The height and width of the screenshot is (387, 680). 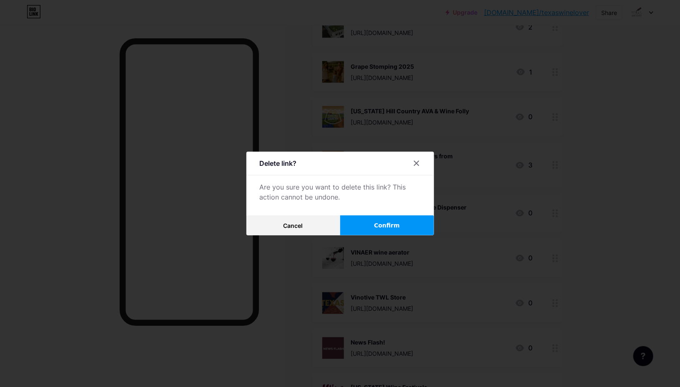 I want to click on span: Confirm, so click(x=387, y=225).